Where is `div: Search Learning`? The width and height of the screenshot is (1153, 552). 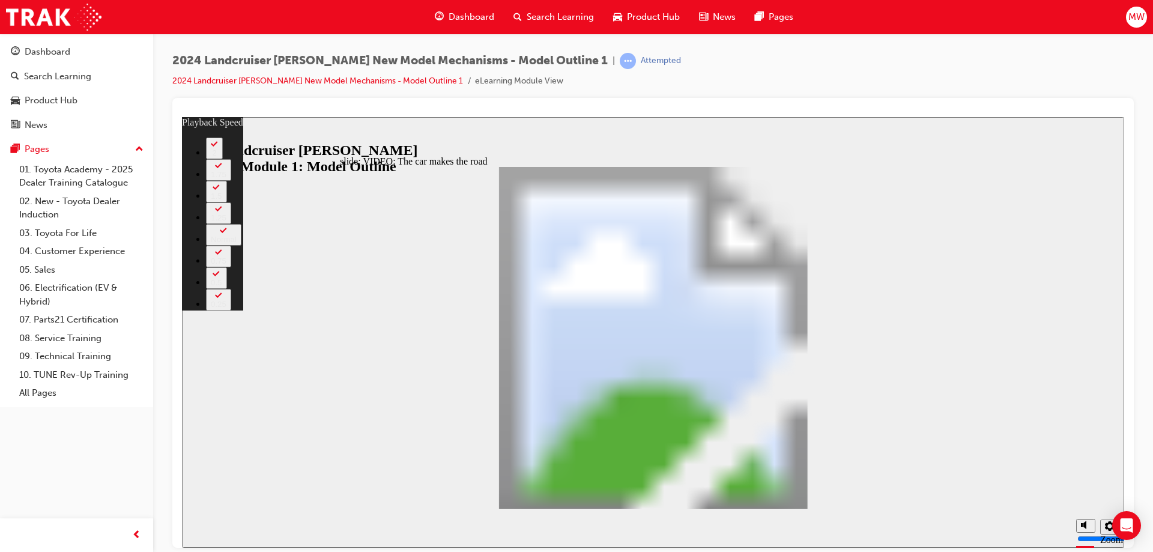
div: Search Learning is located at coordinates (58, 76).